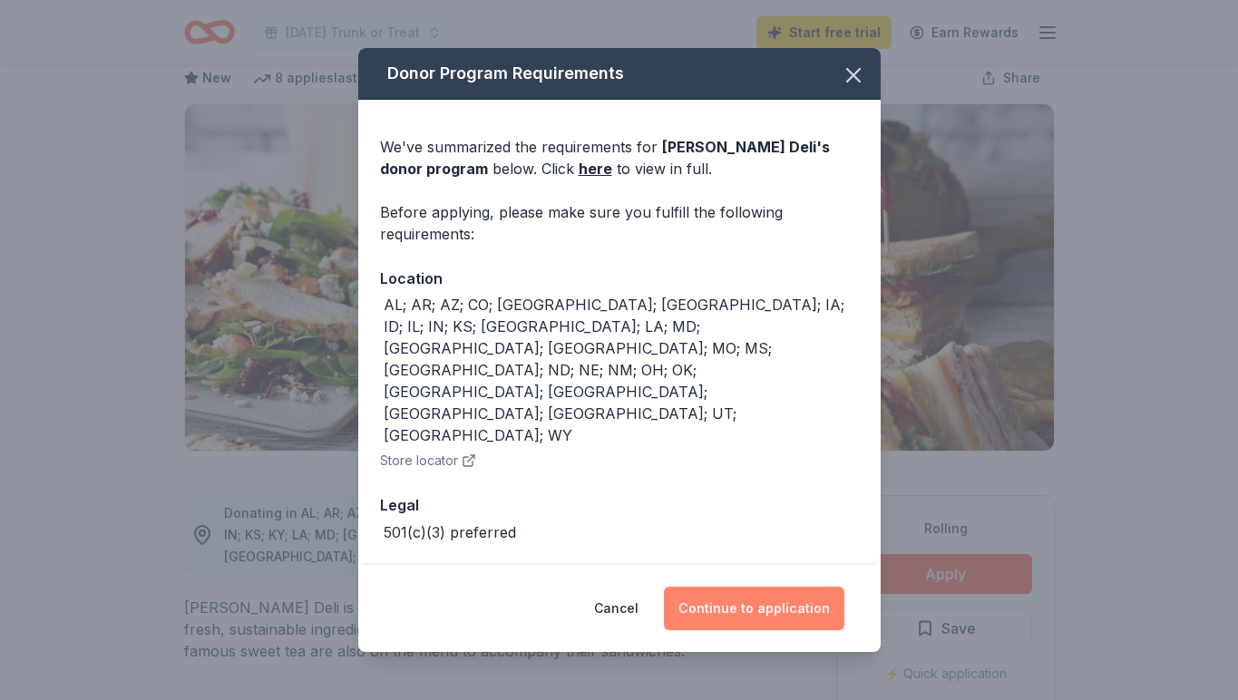 This screenshot has height=700, width=1238. I want to click on button: Store locator, so click(428, 461).